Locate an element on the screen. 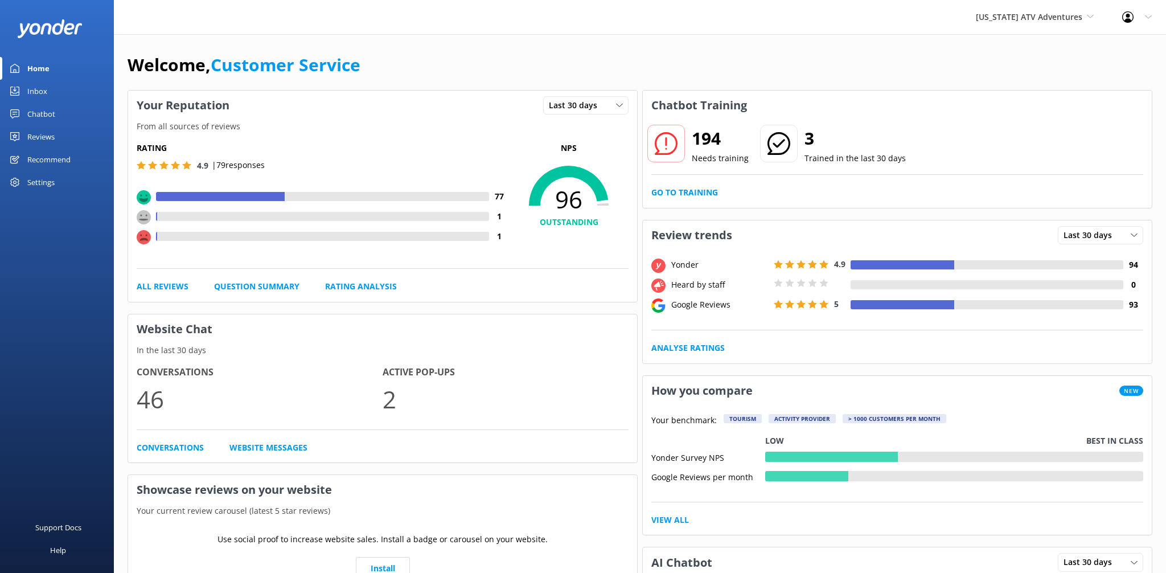  p: Your current review carousel (latest 5 star reviews) is located at coordinates (383, 511).